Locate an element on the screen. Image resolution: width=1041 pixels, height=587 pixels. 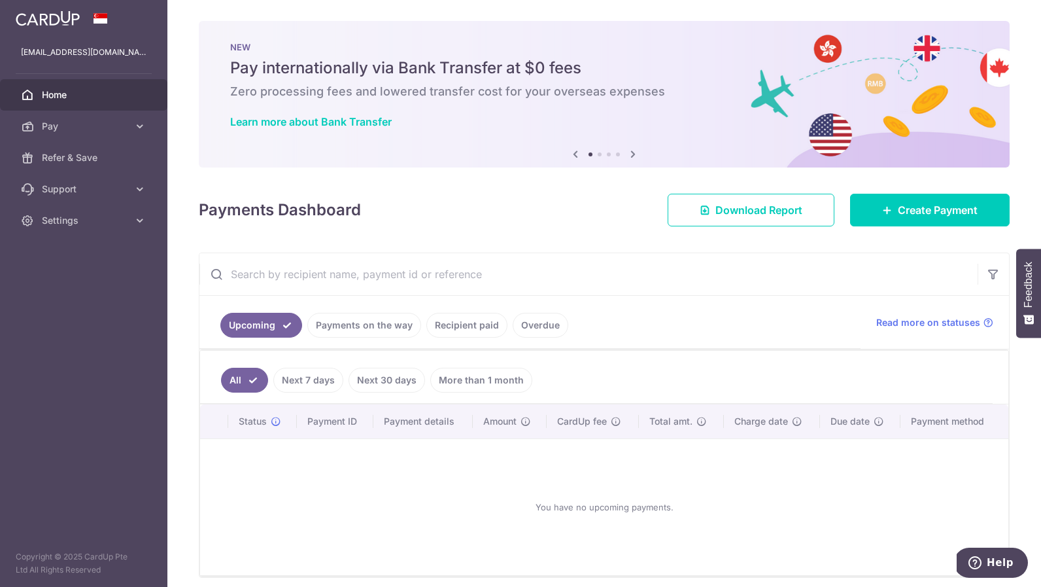
span: Help is located at coordinates (43, 15).